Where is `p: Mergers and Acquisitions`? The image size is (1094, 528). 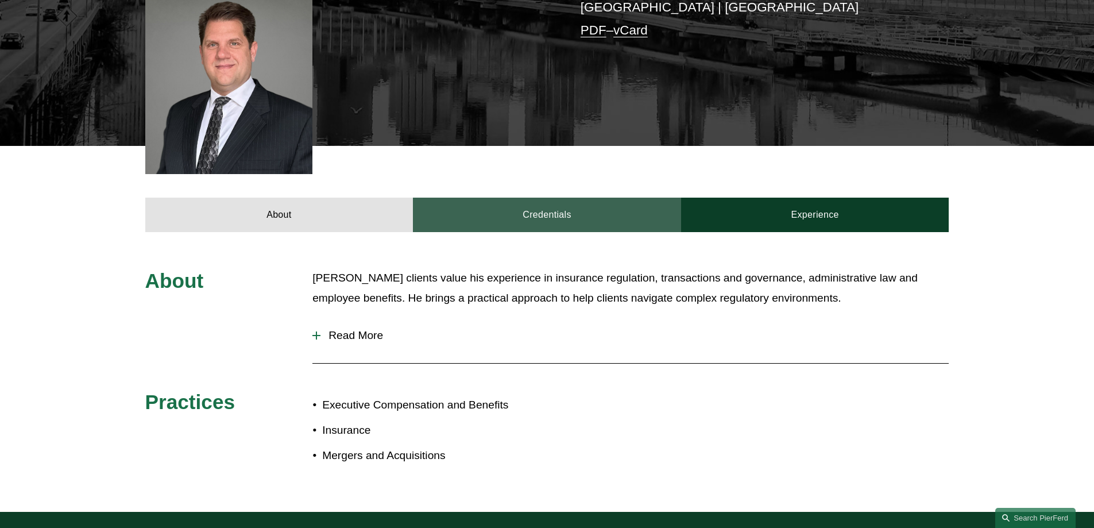
p: Mergers and Acquisitions is located at coordinates (434, 455).